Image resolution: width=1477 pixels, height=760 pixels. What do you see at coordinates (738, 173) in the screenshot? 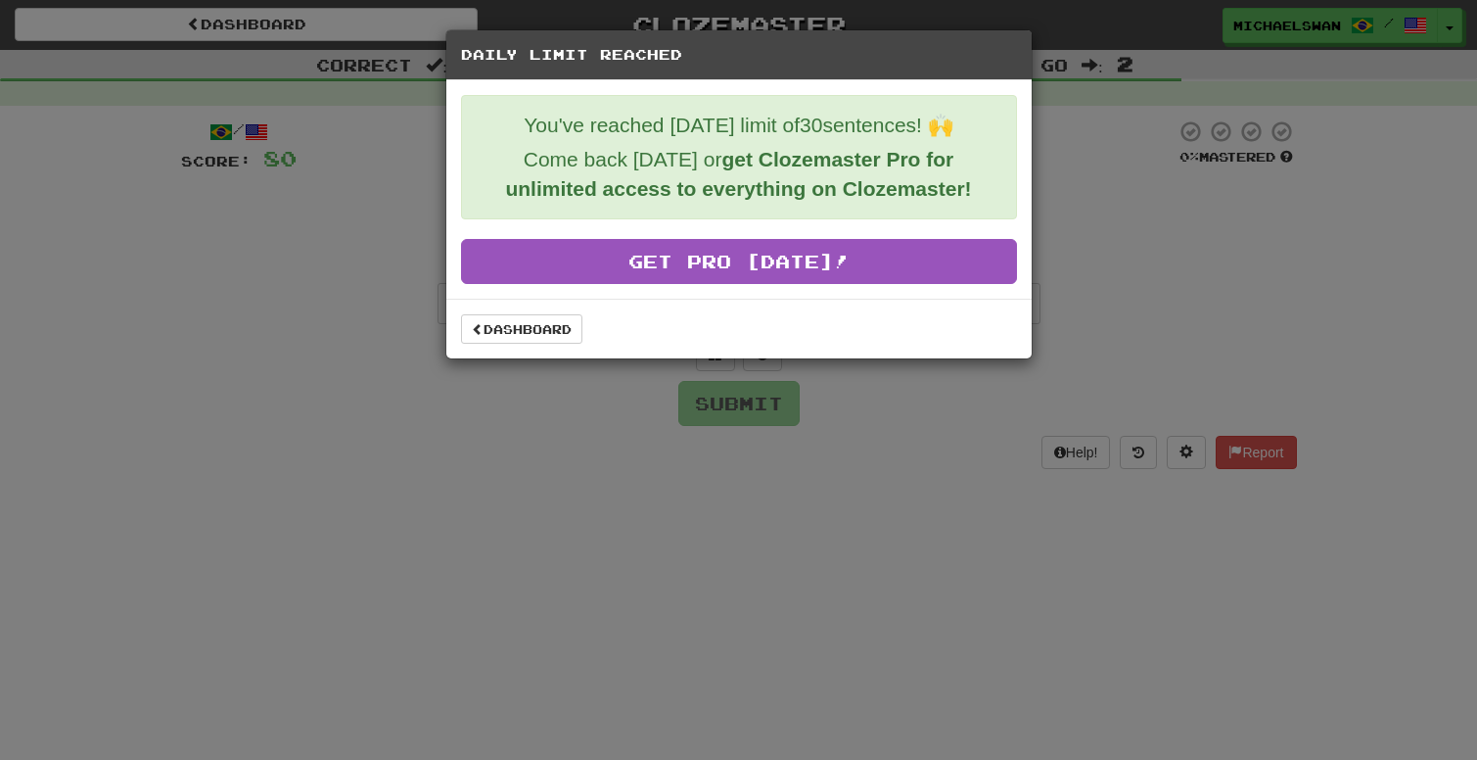
I see `strong: get Clozemaster Pro for unlimited access to everything on Clozemaster!` at bounding box center [738, 173].